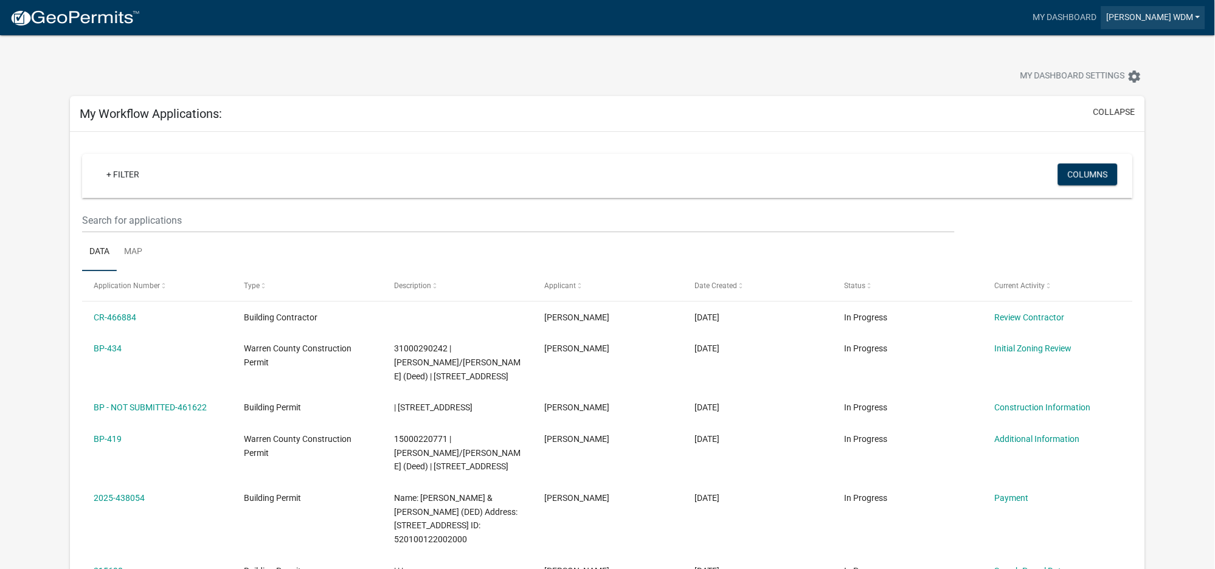 This screenshot has width=1215, height=569. What do you see at coordinates (1012, 498) in the screenshot?
I see `a: Payment` at bounding box center [1012, 498].